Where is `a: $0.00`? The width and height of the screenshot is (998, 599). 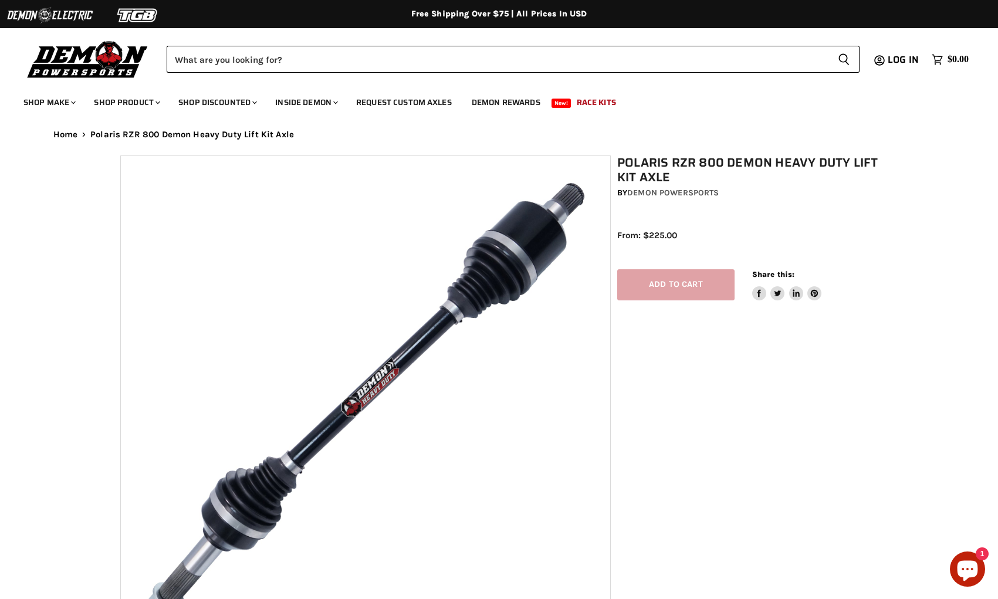
a: $0.00 is located at coordinates (950, 59).